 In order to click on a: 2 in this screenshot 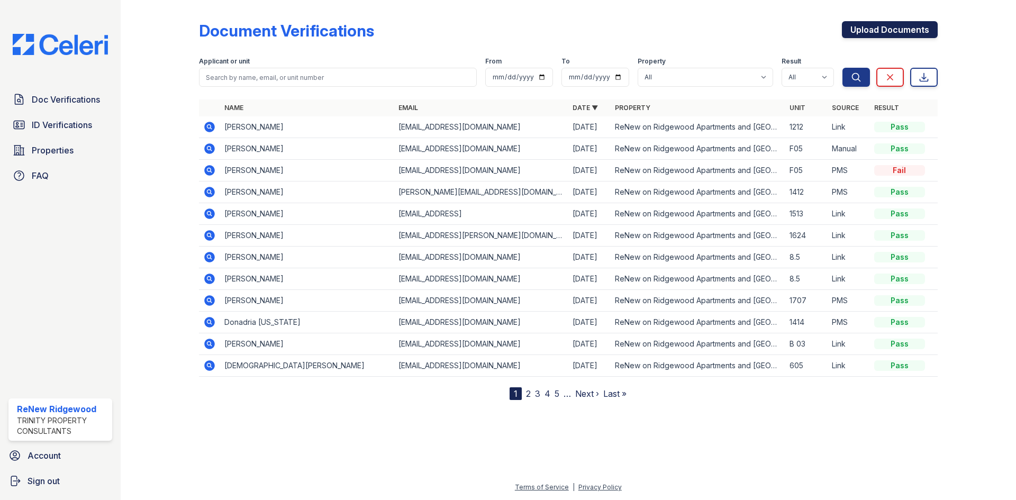, I will do `click(528, 394)`.